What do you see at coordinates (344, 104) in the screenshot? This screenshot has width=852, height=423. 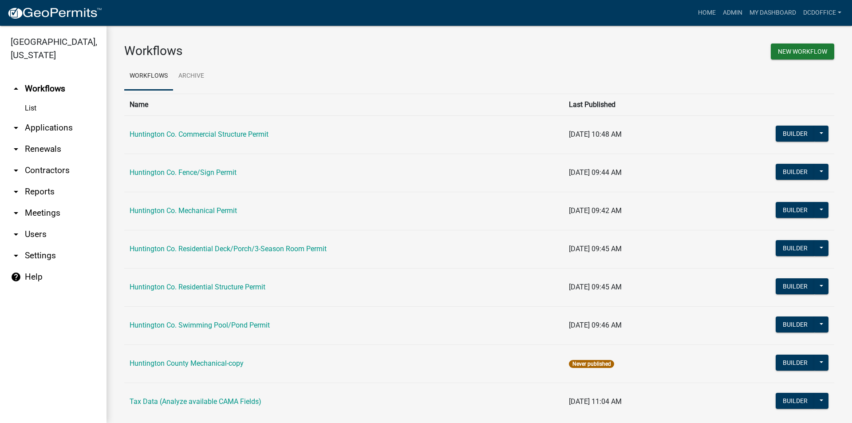 I see `th: Name` at bounding box center [344, 104].